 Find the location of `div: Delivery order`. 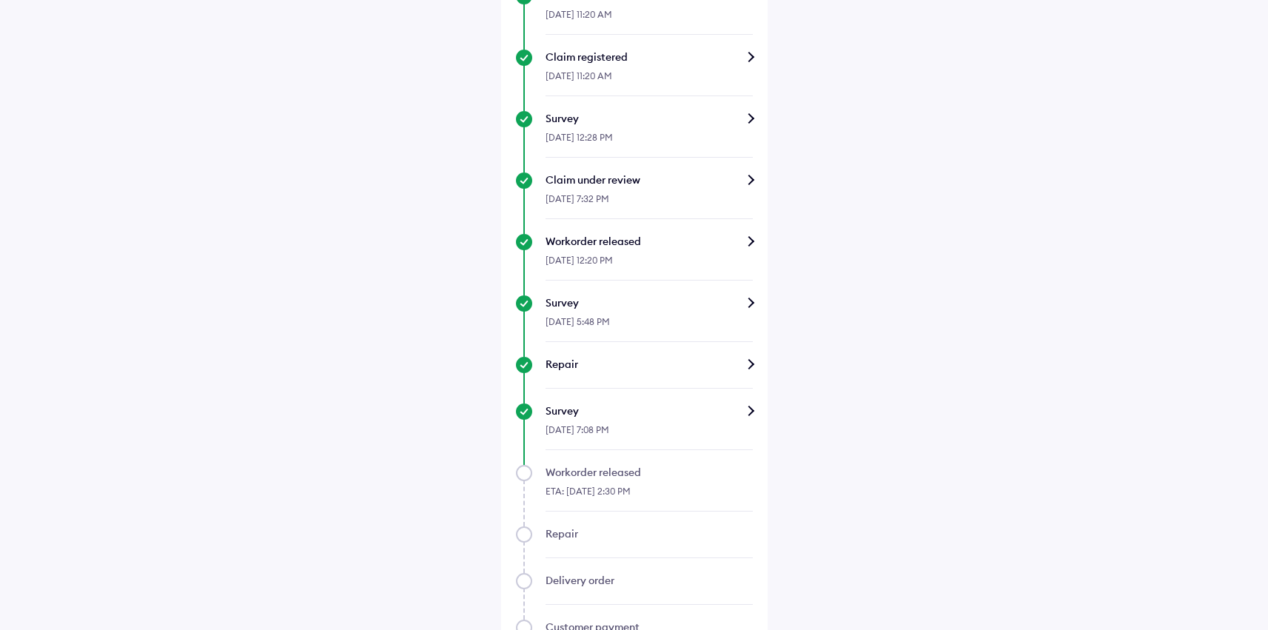

div: Delivery order is located at coordinates (649, 580).